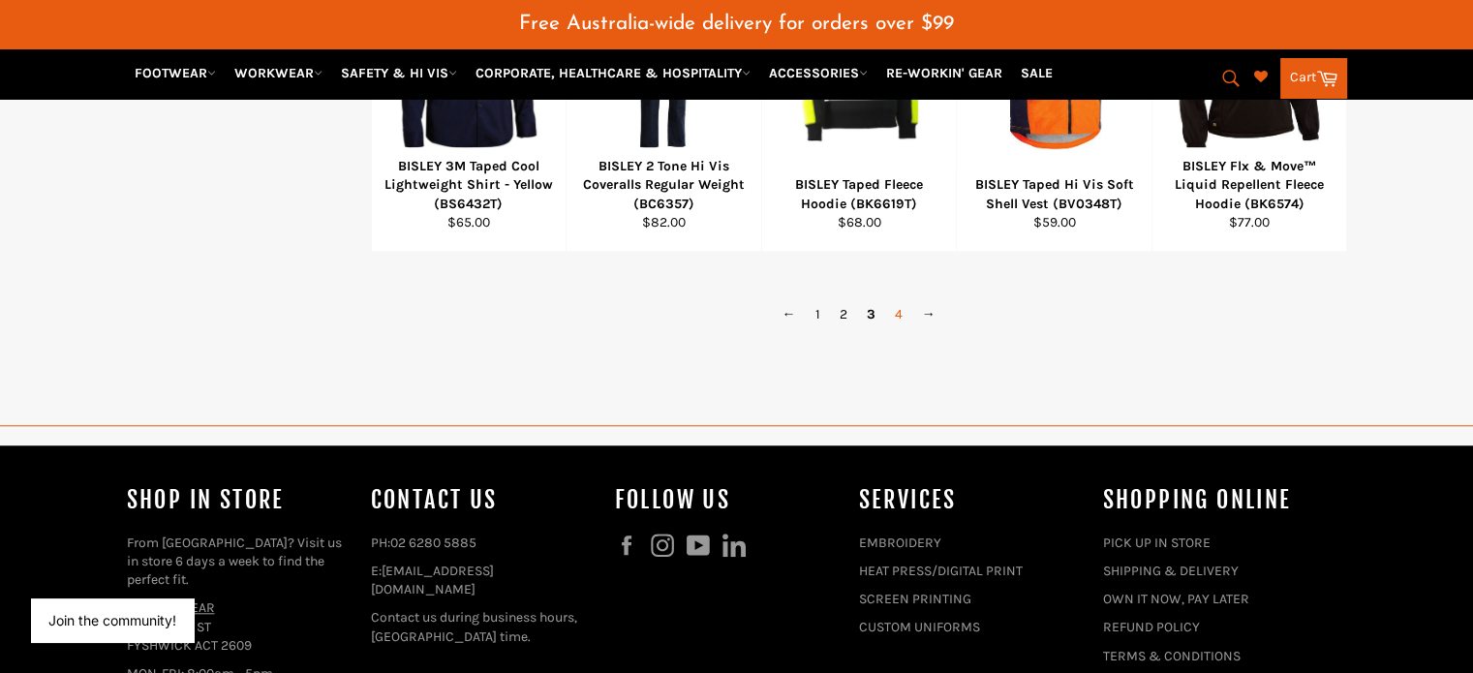  I want to click on div: BISLEY Flx & Move™ Liquid Repellent Fleece Hoodie (BK6574), so click(1249, 185).